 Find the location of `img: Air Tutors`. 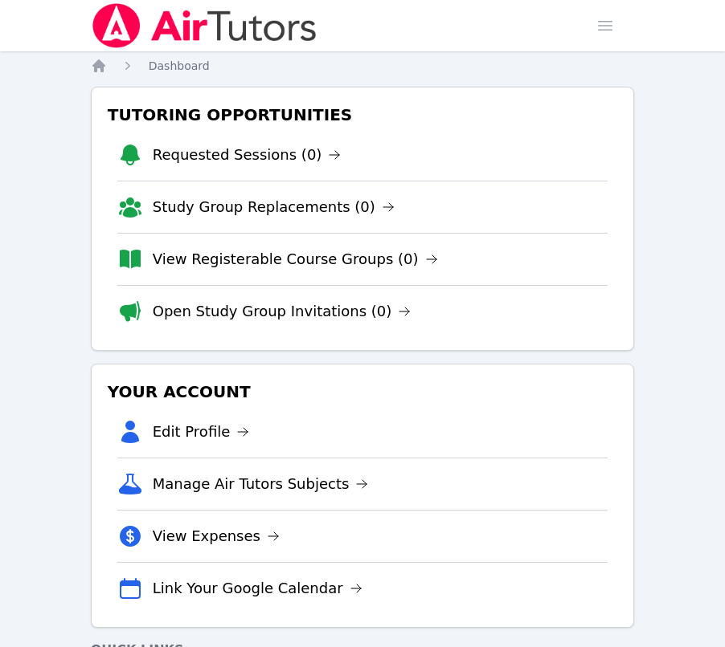

img: Air Tutors is located at coordinates (204, 26).